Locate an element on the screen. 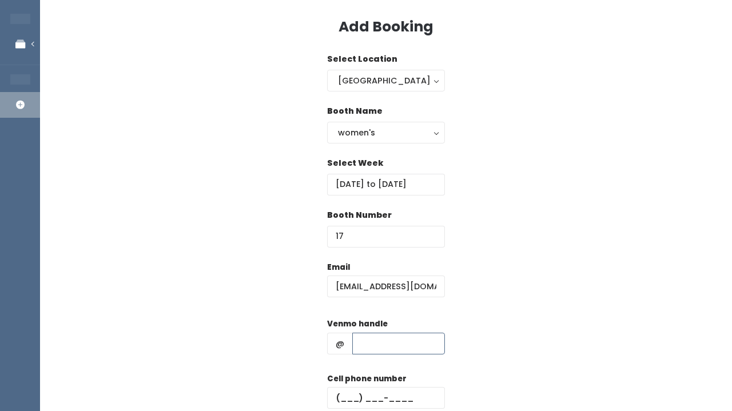  label: Venmo handle is located at coordinates (357, 324).